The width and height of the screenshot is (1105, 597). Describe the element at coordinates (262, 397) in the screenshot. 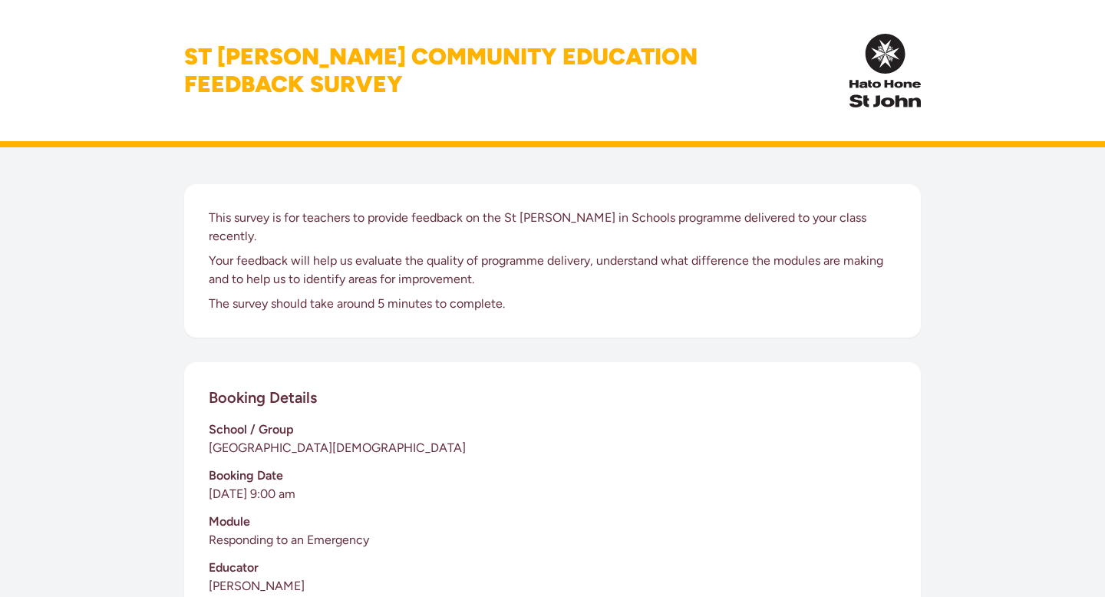

I see `h2: Booking Details` at that location.